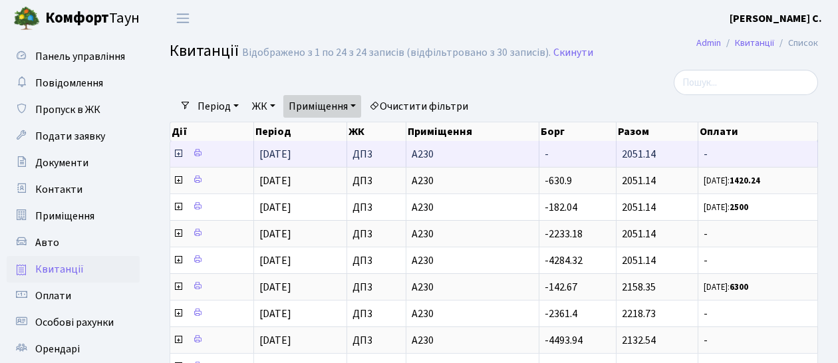  I want to click on a: Період, so click(218, 106).